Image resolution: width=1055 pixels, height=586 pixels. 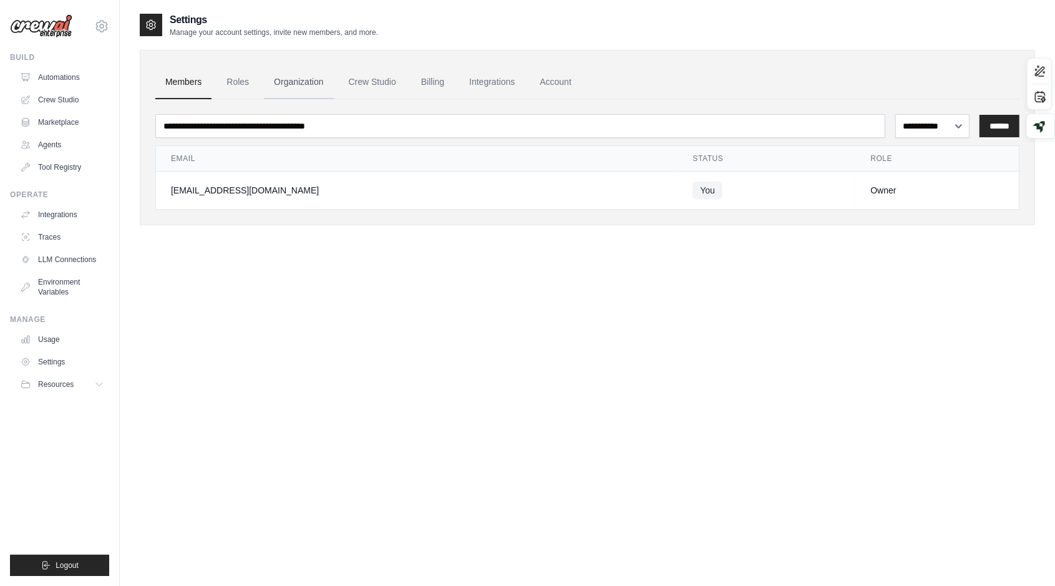 What do you see at coordinates (937, 158) in the screenshot?
I see `th: Role` at bounding box center [937, 158].